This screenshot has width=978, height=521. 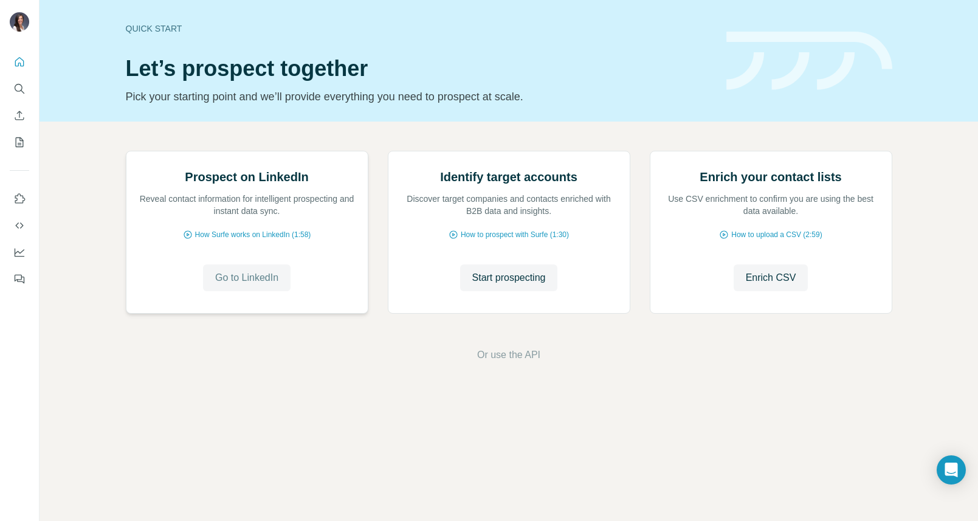 What do you see at coordinates (509, 278) in the screenshot?
I see `button: Start prospecting` at bounding box center [509, 278].